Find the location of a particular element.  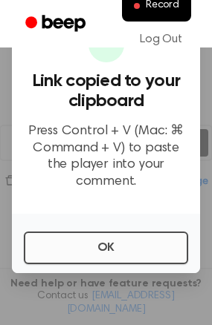

p: Press Control + V (Mac: ⌘ Command + V) to paste the player into your comment. is located at coordinates (105, 157).